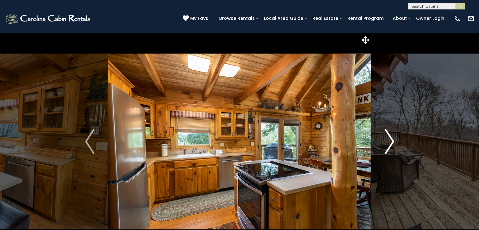  Describe the element at coordinates (471, 19) in the screenshot. I see `img: mail-regular-white.png` at that location.